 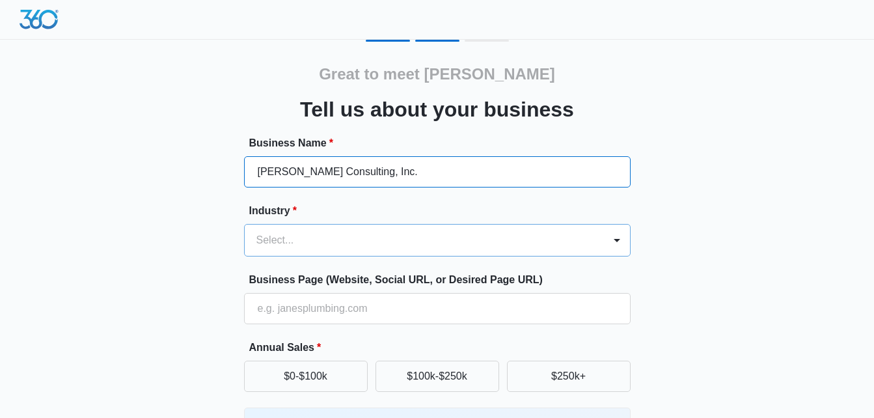 I want to click on label: Business Page (Website, Social URL, or Desired Page URL), so click(x=443, y=280).